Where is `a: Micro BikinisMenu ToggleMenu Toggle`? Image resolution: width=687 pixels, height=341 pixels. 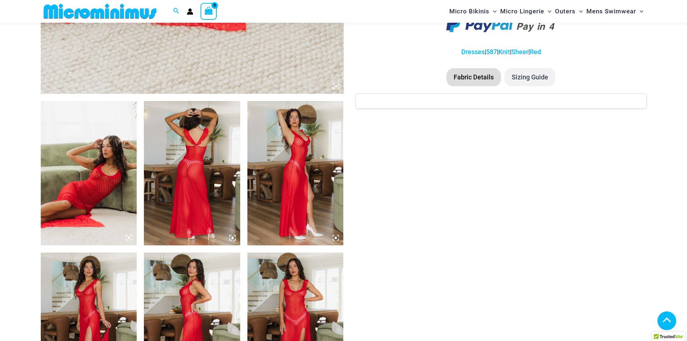 a: Micro BikinisMenu ToggleMenu Toggle is located at coordinates (473, 11).